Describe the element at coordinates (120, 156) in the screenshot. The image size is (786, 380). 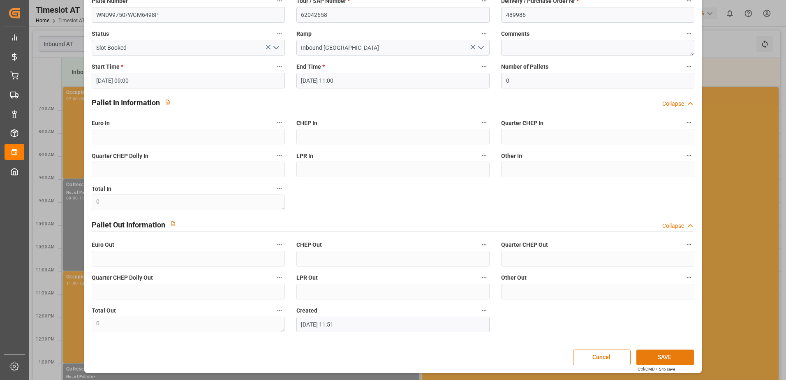
I see `span: Quarter CHEP Dolly In` at that location.